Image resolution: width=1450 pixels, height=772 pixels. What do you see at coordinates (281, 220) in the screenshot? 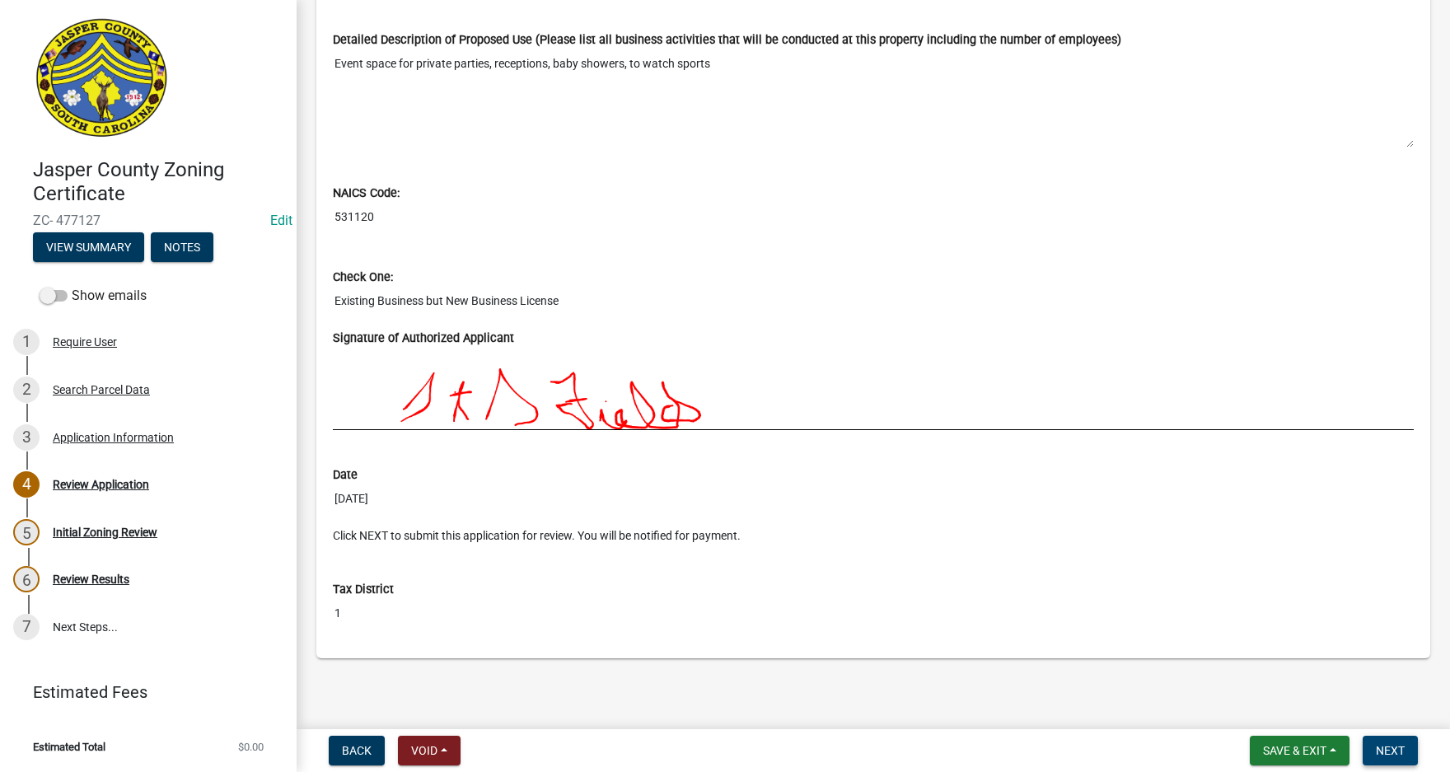
I see `wm-modal-confirm: Edit Application Number` at bounding box center [281, 220].